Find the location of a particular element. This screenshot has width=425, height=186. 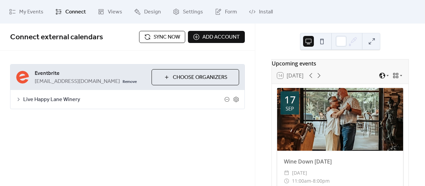

a: Form is located at coordinates (226, 12).